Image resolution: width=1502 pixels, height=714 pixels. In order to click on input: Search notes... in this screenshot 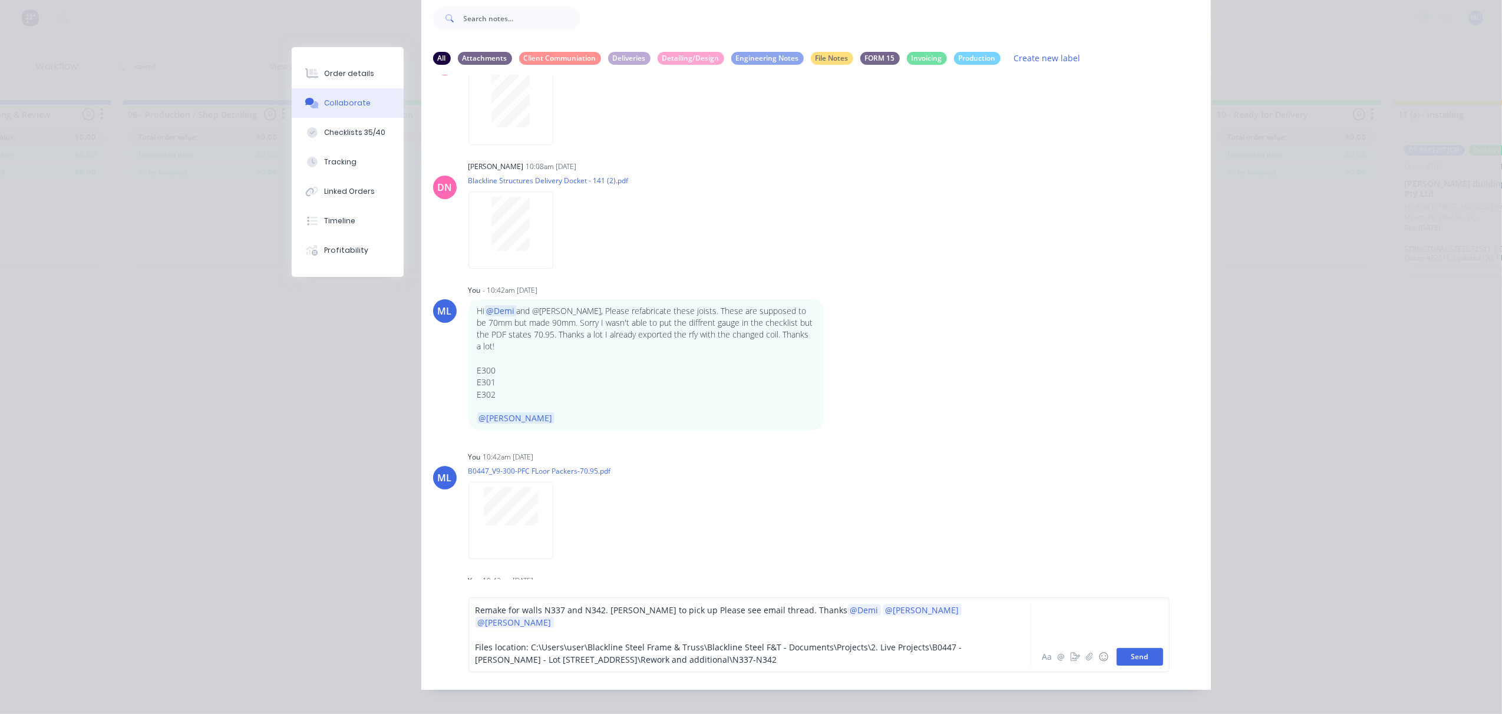, I will do `click(522, 18)`.